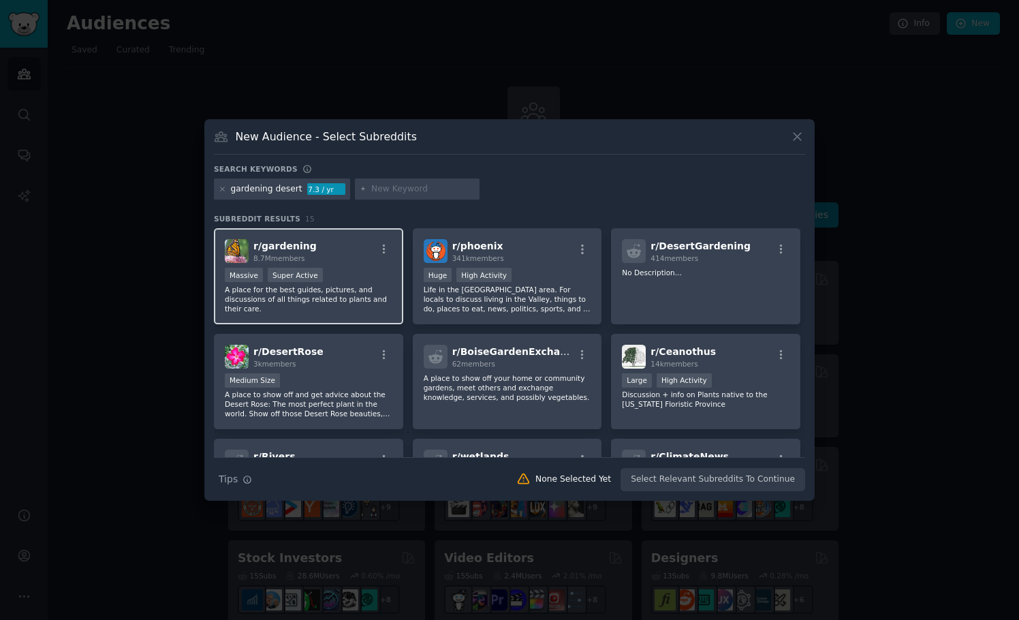 This screenshot has width=1019, height=620. I want to click on span: 8.7M members, so click(279, 258).